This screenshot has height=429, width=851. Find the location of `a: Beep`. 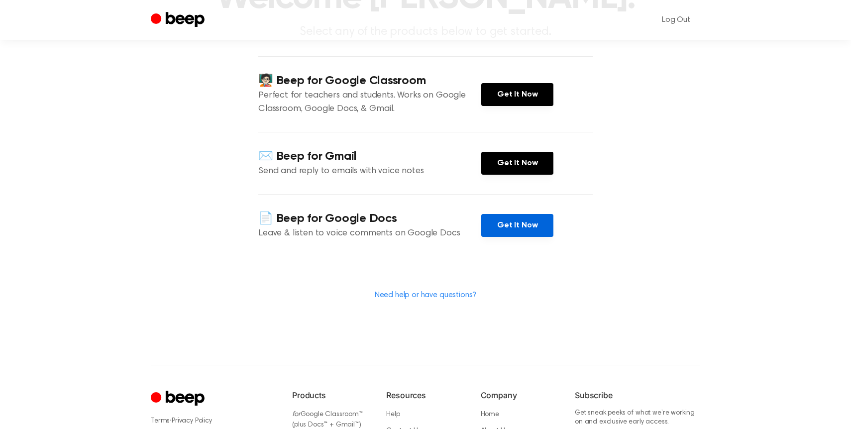

a: Beep is located at coordinates (179, 20).